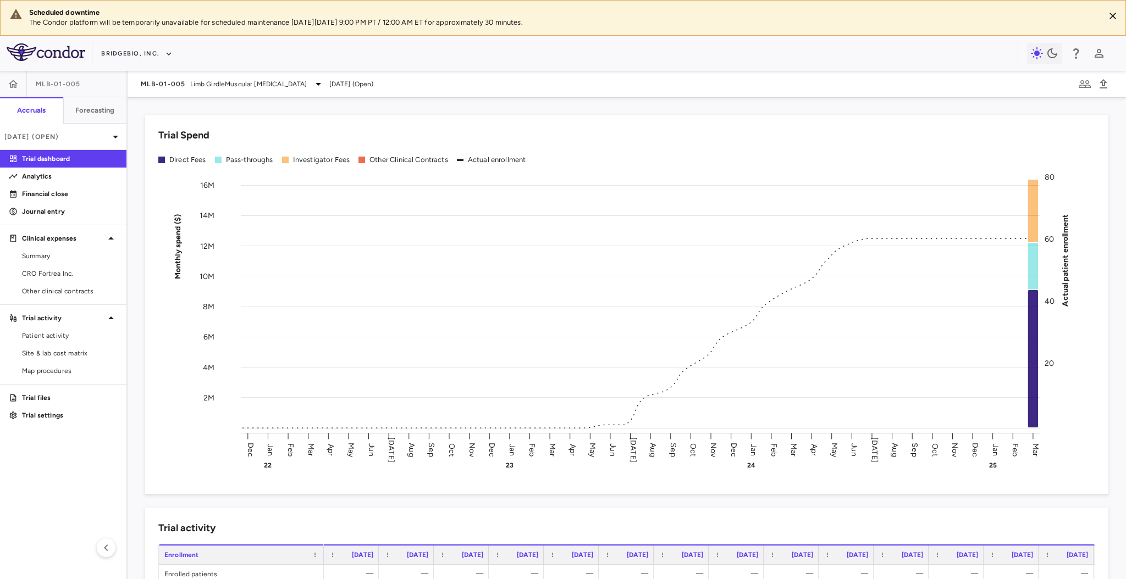 This screenshot has height=579, width=1126. Describe the element at coordinates (70, 353) in the screenshot. I see `span: Site & lab cost matrix` at that location.